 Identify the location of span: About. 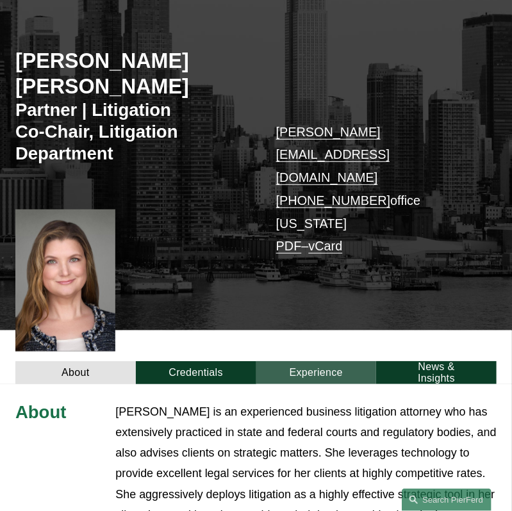
(40, 412).